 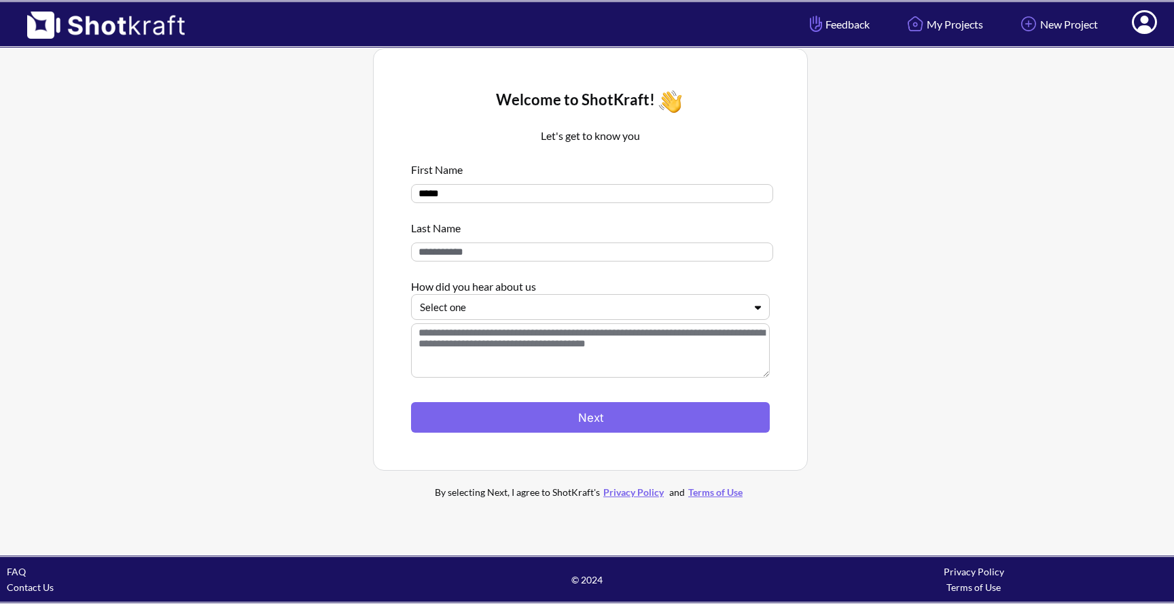 I want to click on div: By selecting Next, I agree to ShotKraft's and, so click(x=590, y=492).